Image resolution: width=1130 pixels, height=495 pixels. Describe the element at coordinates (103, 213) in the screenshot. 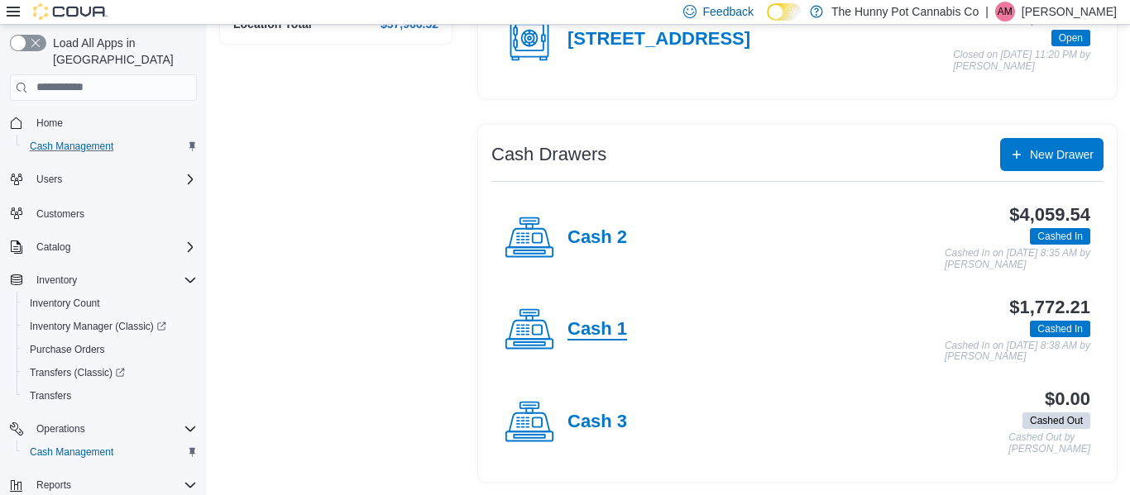

I see `button: Customers` at that location.